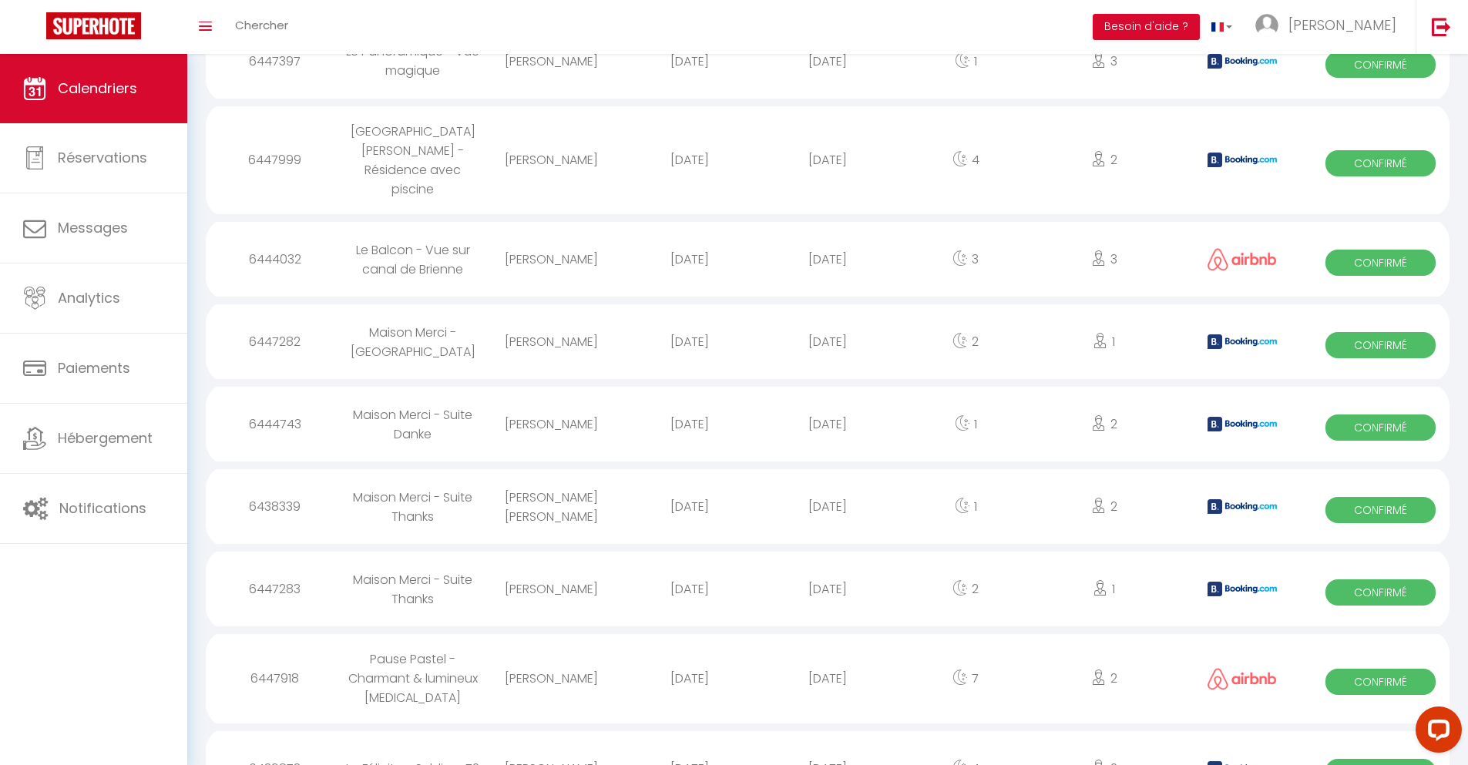 The width and height of the screenshot is (1468, 765). Describe the element at coordinates (97, 88) in the screenshot. I see `span: Calendriers` at that location.